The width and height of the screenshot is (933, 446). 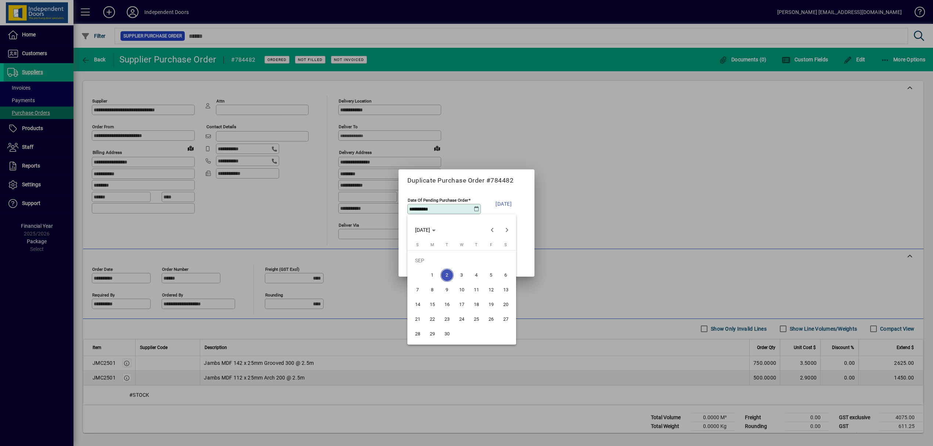 What do you see at coordinates (447, 290) in the screenshot?
I see `span: 9` at bounding box center [447, 290].